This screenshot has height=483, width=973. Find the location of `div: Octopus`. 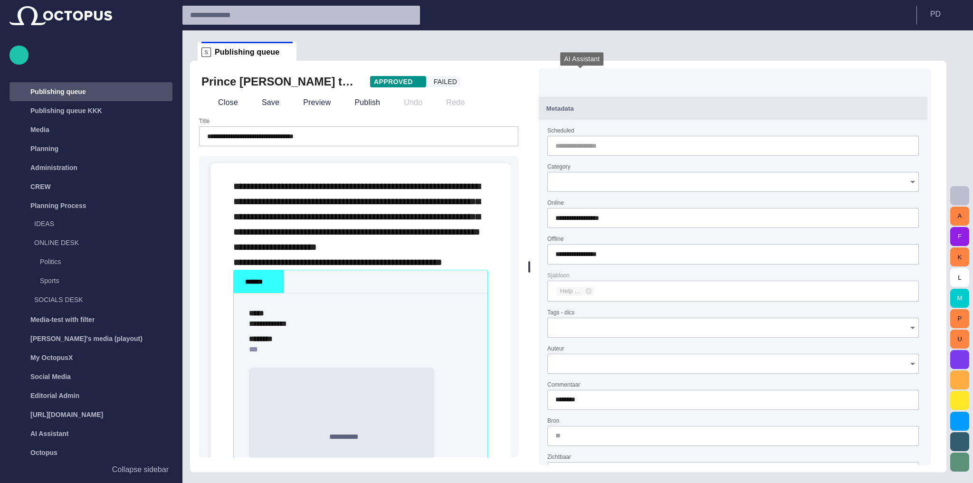

div: Octopus is located at coordinates (91, 453).